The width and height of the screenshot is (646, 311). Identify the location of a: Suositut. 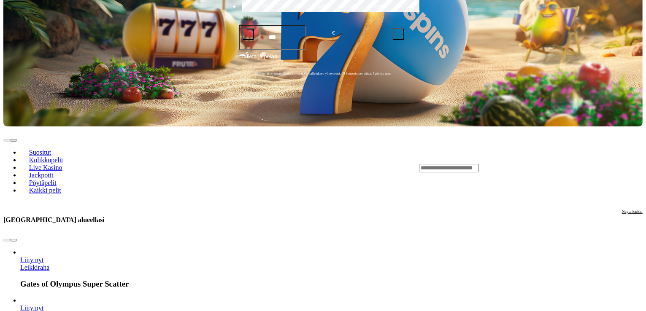
(40, 153).